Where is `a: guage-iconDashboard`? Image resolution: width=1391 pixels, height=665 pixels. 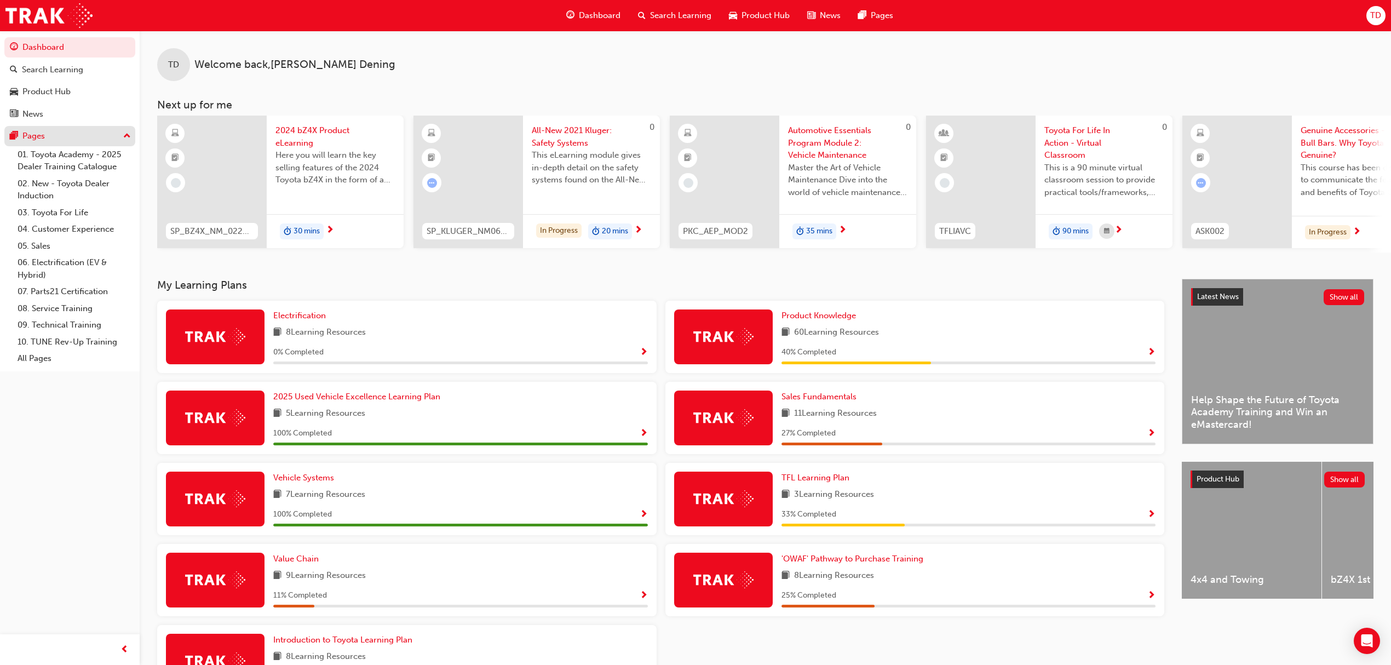 a: guage-iconDashboard is located at coordinates (593, 15).